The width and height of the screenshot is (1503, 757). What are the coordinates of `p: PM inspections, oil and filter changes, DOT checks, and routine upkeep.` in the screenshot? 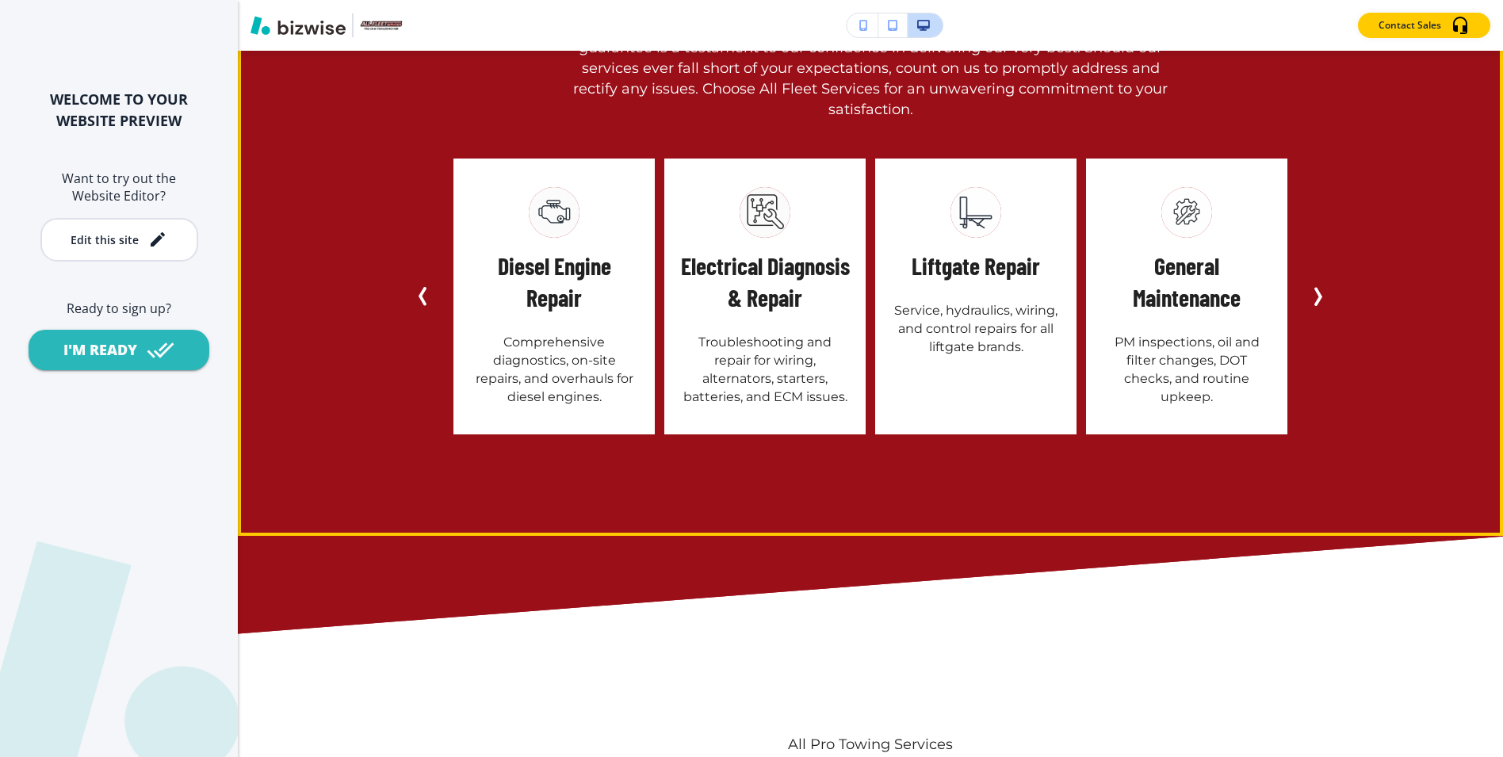 It's located at (1187, 369).